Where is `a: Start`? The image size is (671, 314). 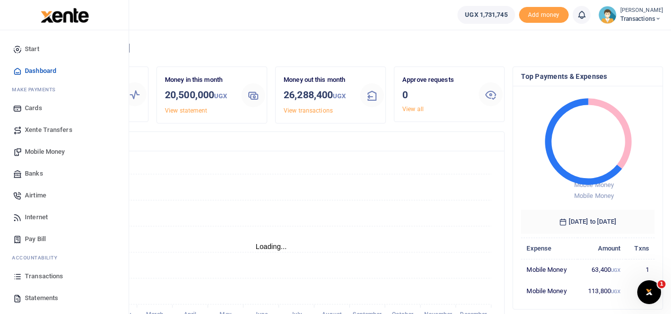
a: Start is located at coordinates (64, 49).